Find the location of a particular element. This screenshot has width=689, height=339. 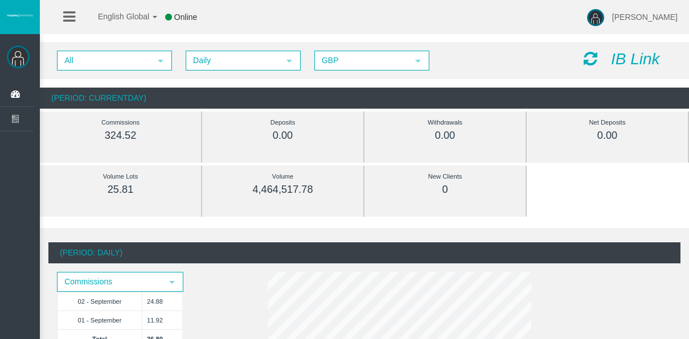

span: Online is located at coordinates (186, 17).